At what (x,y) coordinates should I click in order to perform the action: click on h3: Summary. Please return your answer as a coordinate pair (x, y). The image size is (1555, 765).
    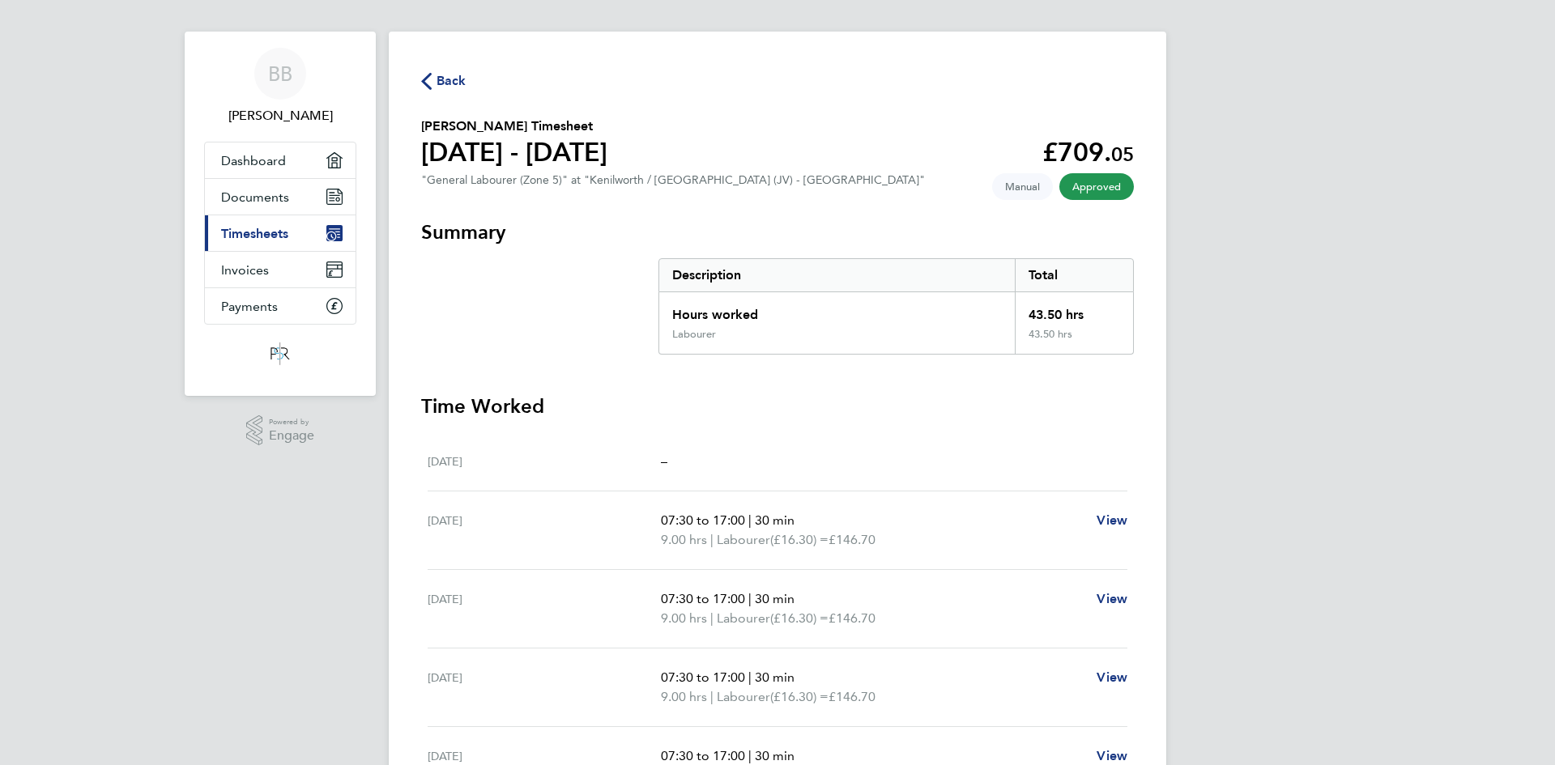
    Looking at the image, I should click on (777, 232).